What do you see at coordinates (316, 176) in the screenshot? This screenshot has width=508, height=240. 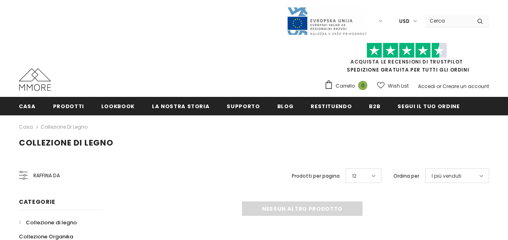 I see `label: Prodotti per pagina` at bounding box center [316, 176].